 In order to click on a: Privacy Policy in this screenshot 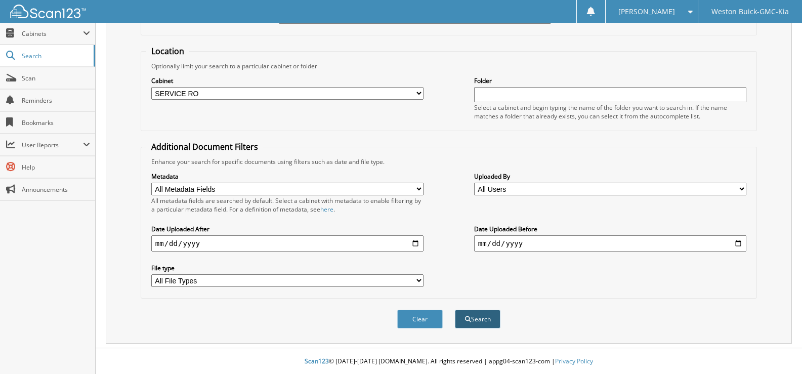, I will do `click(574, 361)`.